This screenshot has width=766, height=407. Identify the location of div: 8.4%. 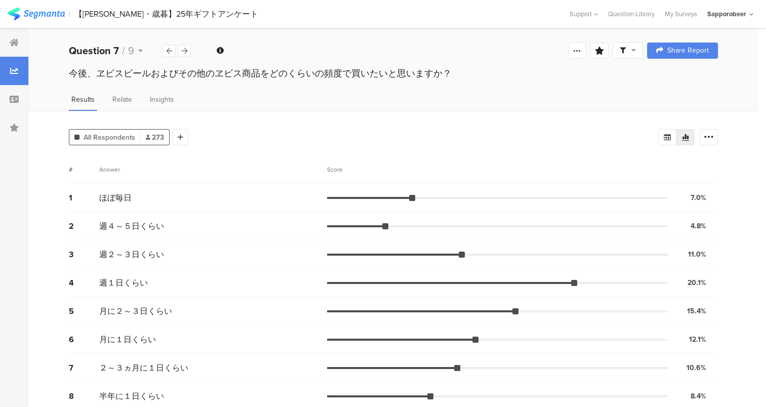
(698, 396).